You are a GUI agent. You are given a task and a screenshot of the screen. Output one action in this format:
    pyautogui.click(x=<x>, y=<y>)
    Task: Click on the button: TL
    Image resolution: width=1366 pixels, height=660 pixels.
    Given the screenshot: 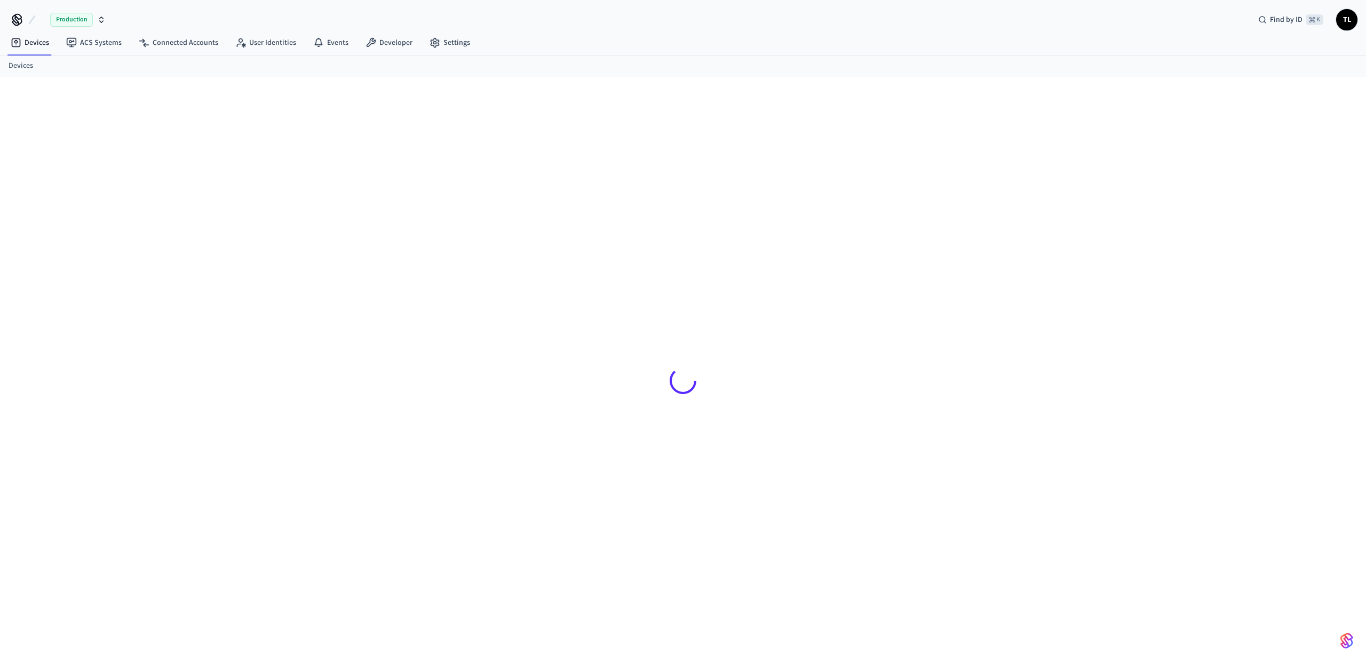 What is the action you would take?
    pyautogui.click(x=1347, y=20)
    